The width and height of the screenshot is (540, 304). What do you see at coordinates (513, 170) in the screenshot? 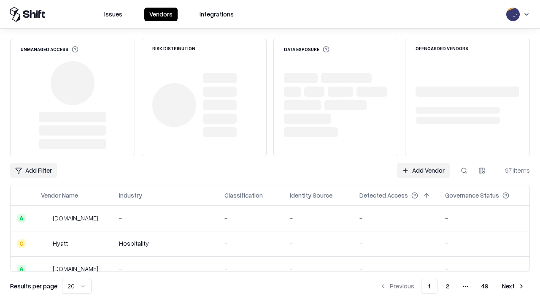
I see `div: 971 items` at bounding box center [513, 170].